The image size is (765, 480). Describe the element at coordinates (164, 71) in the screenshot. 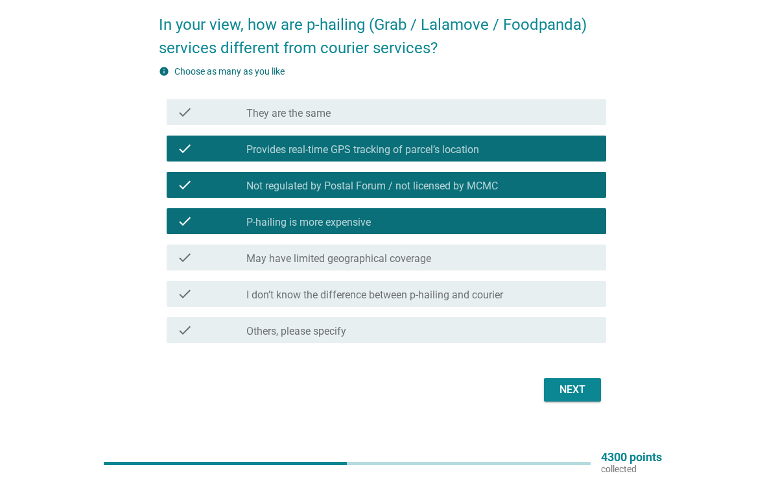

I see `i: info` at that location.